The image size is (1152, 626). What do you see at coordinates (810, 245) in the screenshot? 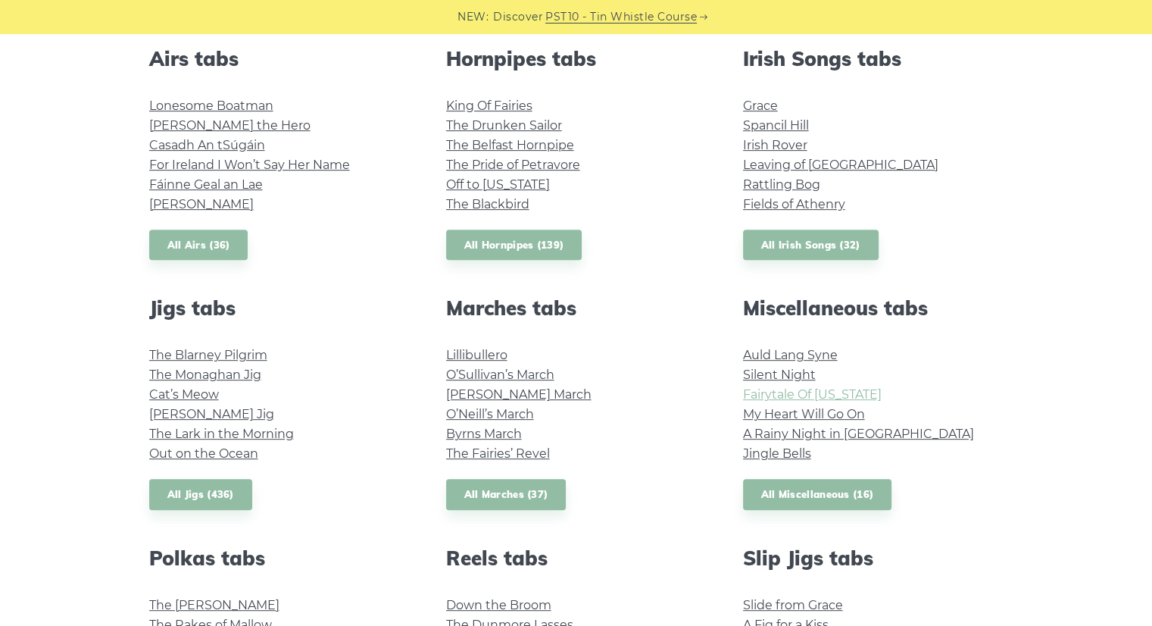
I see `a: All Irish Songs (32)` at bounding box center [810, 245].